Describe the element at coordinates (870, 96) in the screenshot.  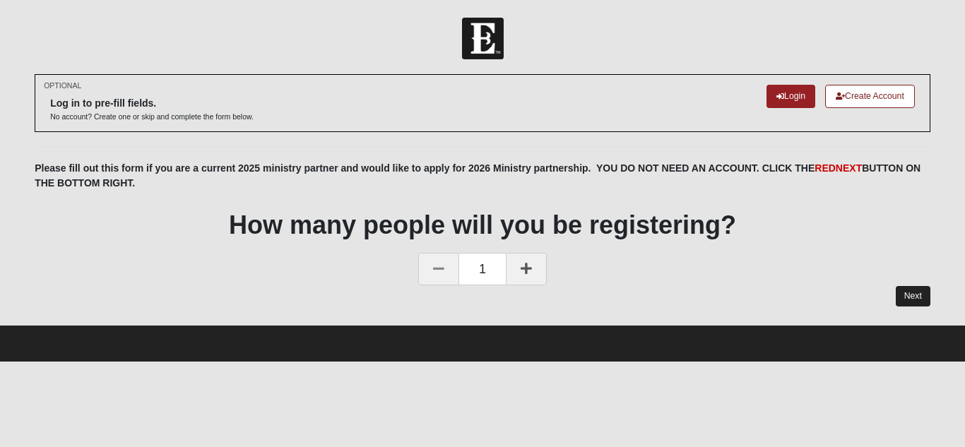
I see `a: Create Account` at that location.